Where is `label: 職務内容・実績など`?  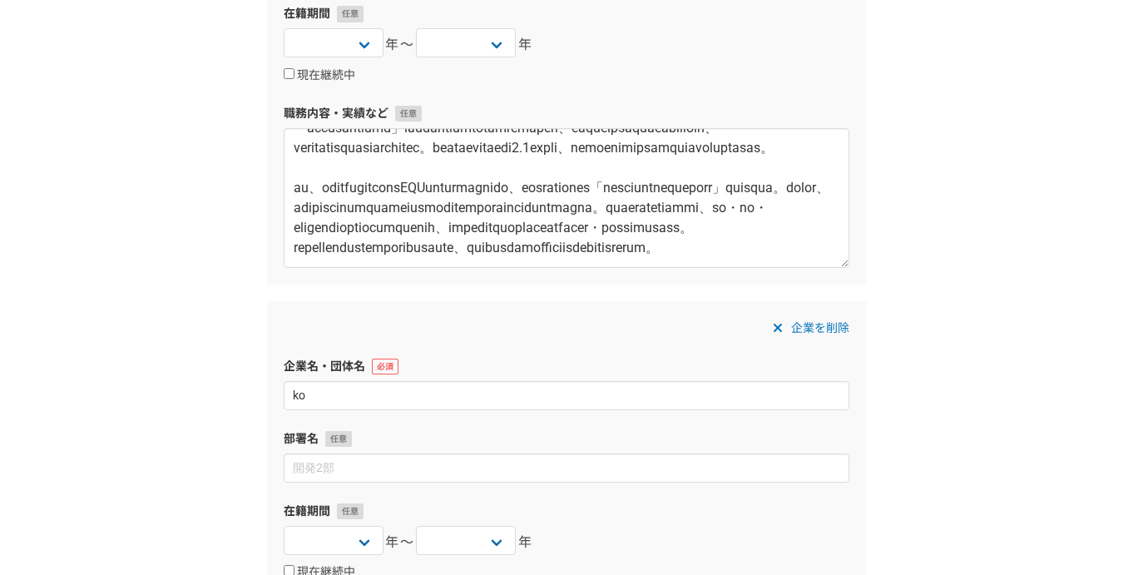
label: 職務内容・実績など is located at coordinates (566, 113).